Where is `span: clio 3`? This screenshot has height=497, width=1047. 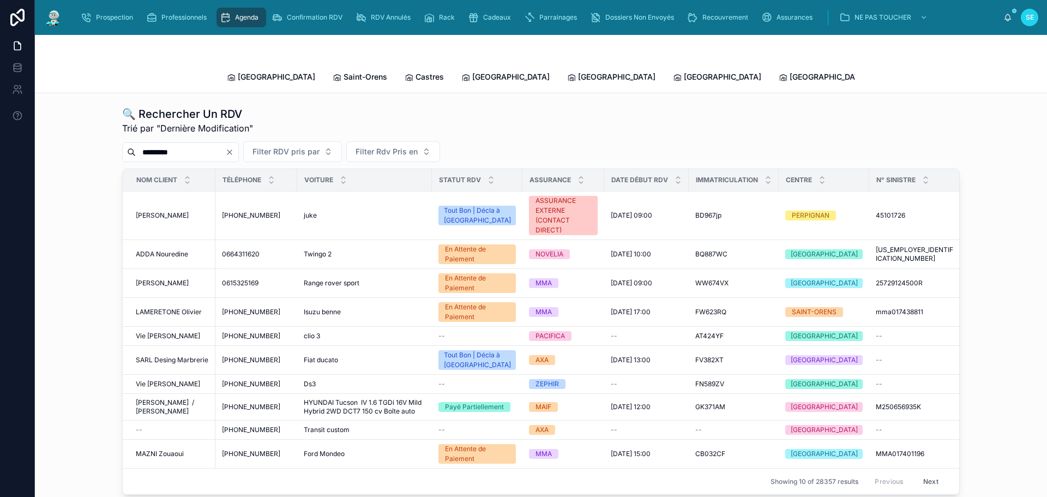 span: clio 3 is located at coordinates (312, 336).